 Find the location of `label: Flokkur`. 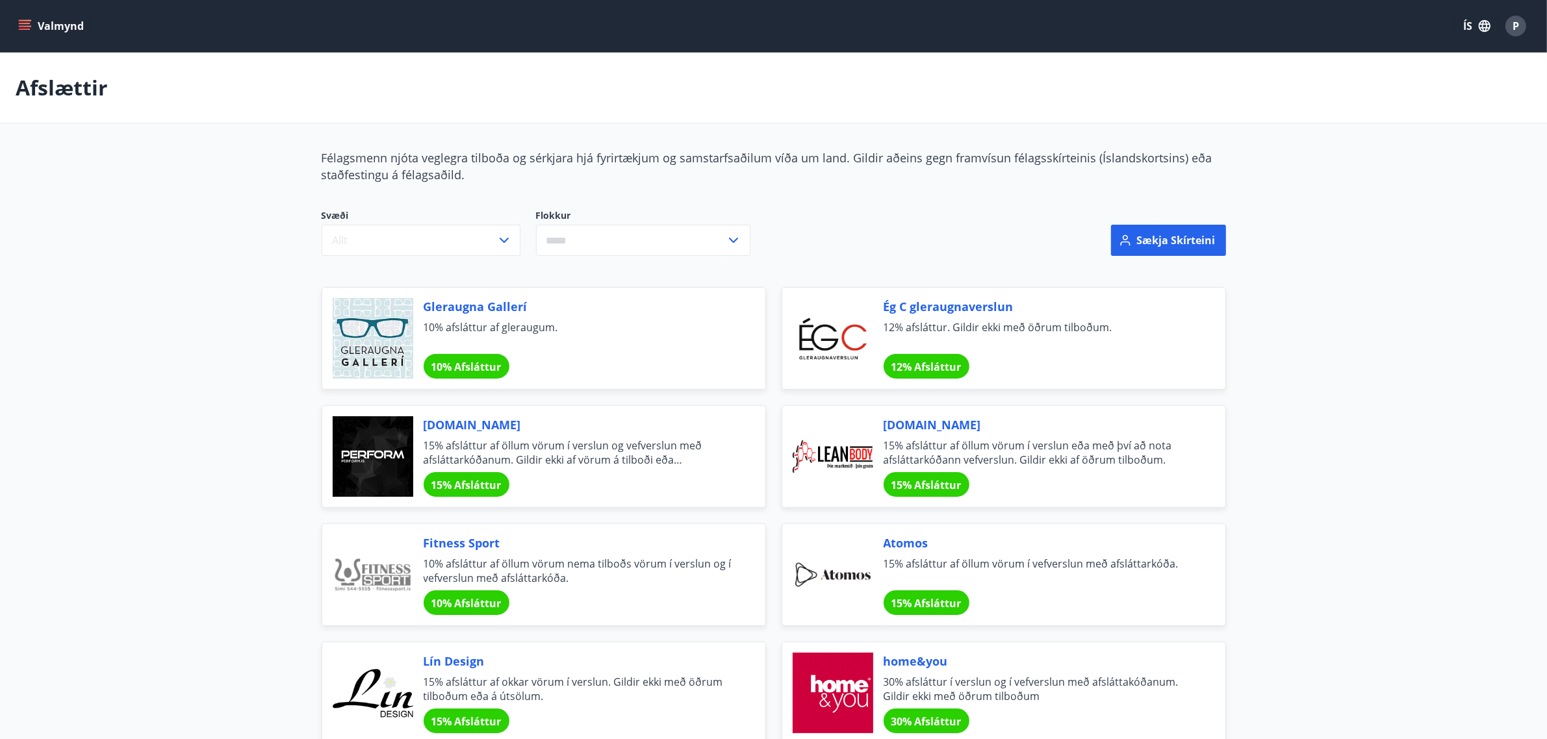

label: Flokkur is located at coordinates (643, 216).